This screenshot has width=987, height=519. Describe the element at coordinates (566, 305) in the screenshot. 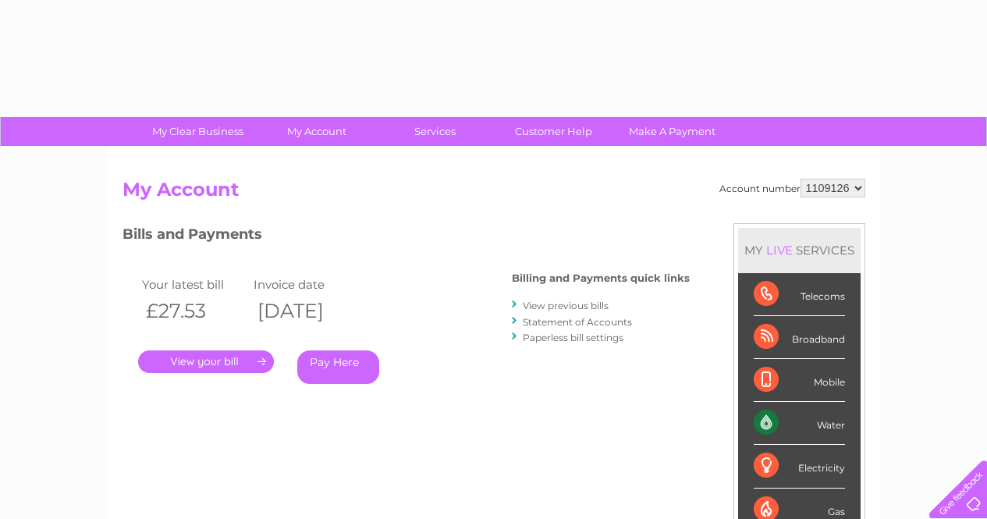

I see `a: View previous bills` at that location.